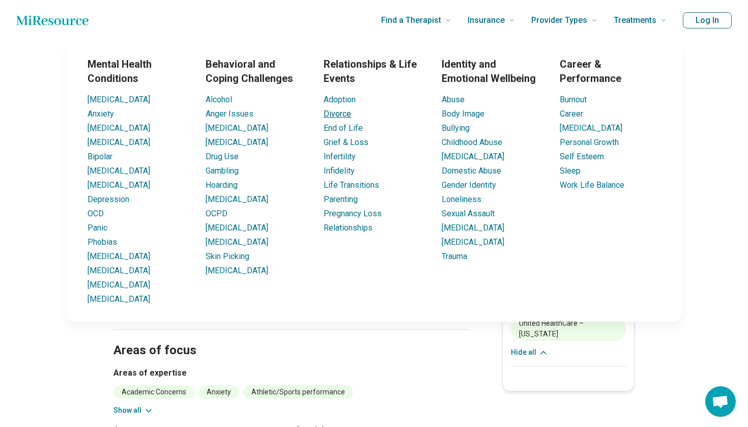 The width and height of the screenshot is (748, 427). What do you see at coordinates (559, 20) in the screenshot?
I see `span: Provider Types` at bounding box center [559, 20].